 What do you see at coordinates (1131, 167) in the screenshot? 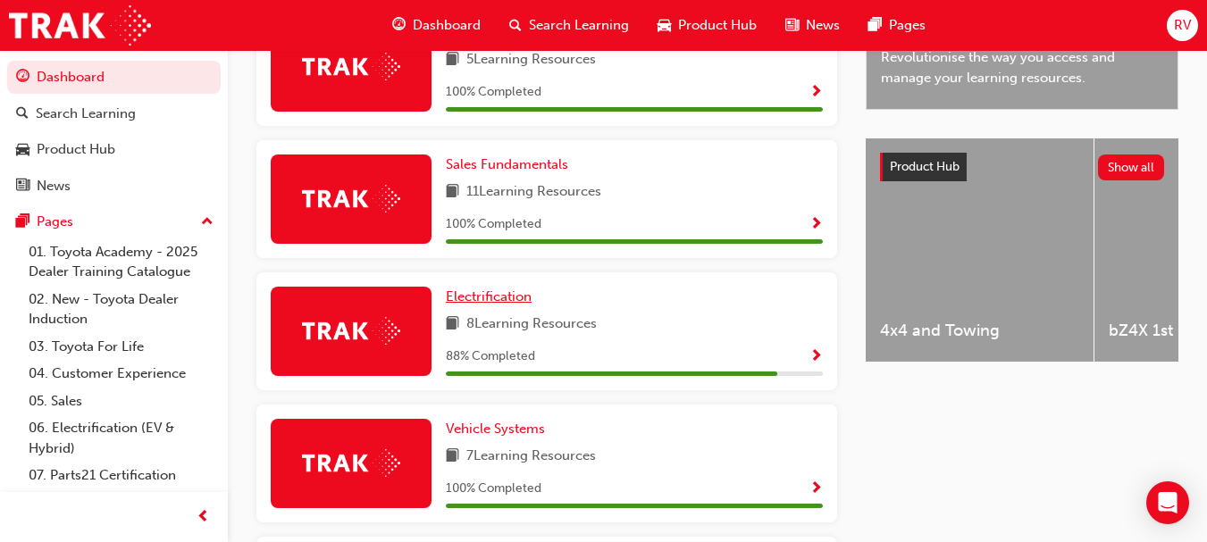
I see `button: Show all` at bounding box center [1131, 167].